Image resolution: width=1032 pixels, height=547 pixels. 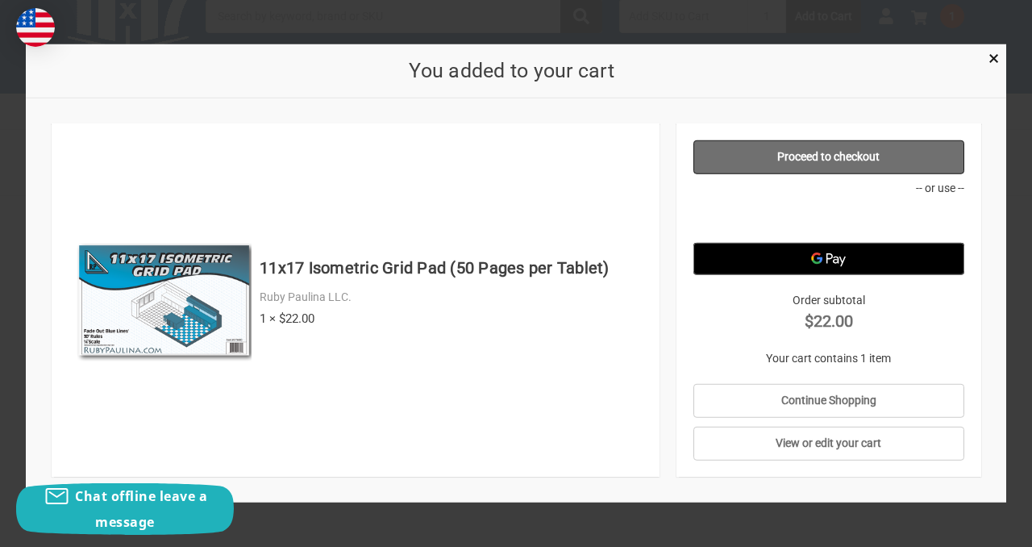 I want to click on span: Chat offline leave a message, so click(x=141, y=509).